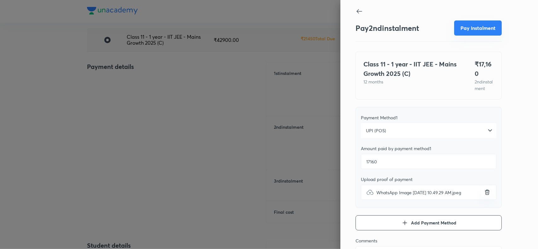  Describe the element at coordinates (429, 223) in the screenshot. I see `button: Add Payment Method` at that location.